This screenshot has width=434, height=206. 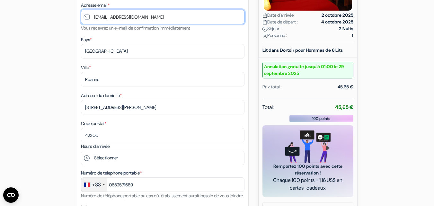 What do you see at coordinates (11, 195) in the screenshot?
I see `button: Ouvrir le widget CMP` at bounding box center [11, 195].